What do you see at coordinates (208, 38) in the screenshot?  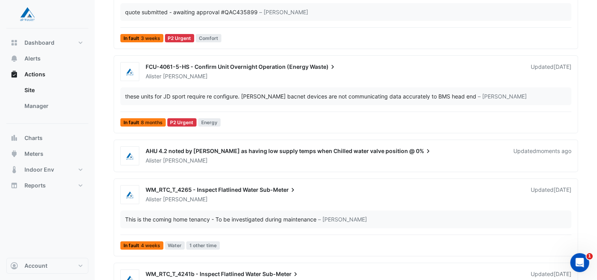 I see `span: Comfort` at bounding box center [208, 38].